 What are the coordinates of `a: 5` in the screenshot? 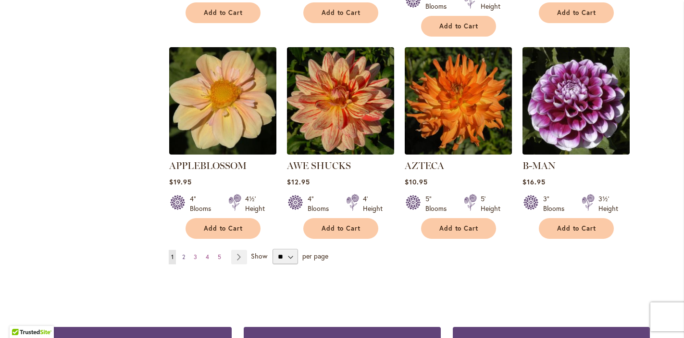 It's located at (219, 257).